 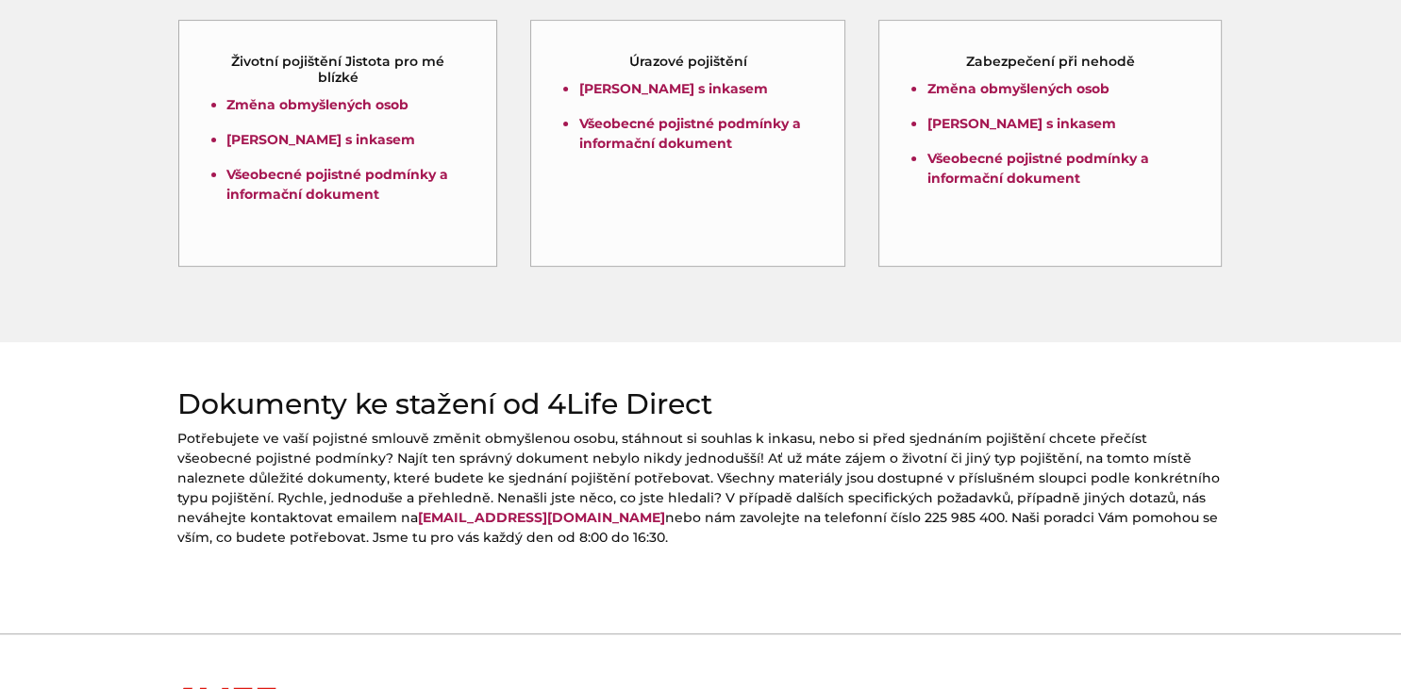 What do you see at coordinates (701, 405) in the screenshot?
I see `h2: Dokumenty ke stažení od 4Life Direct` at bounding box center [701, 405].